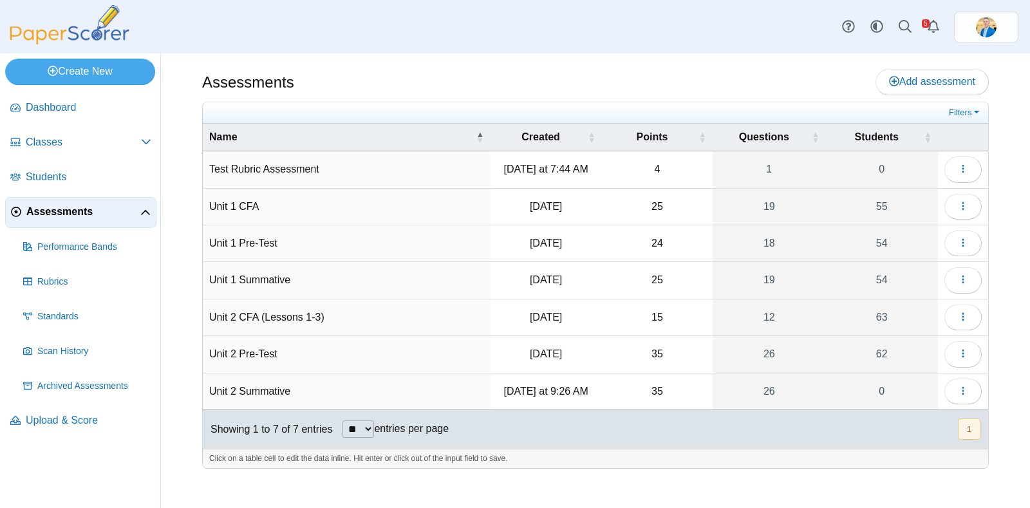 This screenshot has width=1030, height=508. Describe the element at coordinates (346, 243) in the screenshot. I see `td: Unit 1 Pre-Test` at that location.